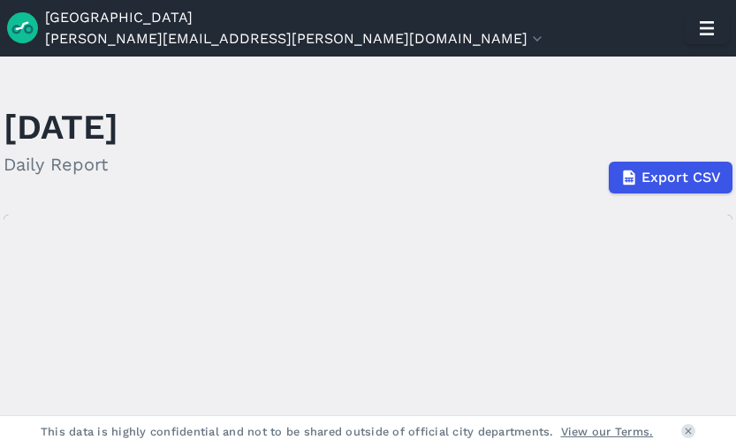 The image size is (736, 447). Describe the element at coordinates (671, 178) in the screenshot. I see `button: Export CSV` at that location.